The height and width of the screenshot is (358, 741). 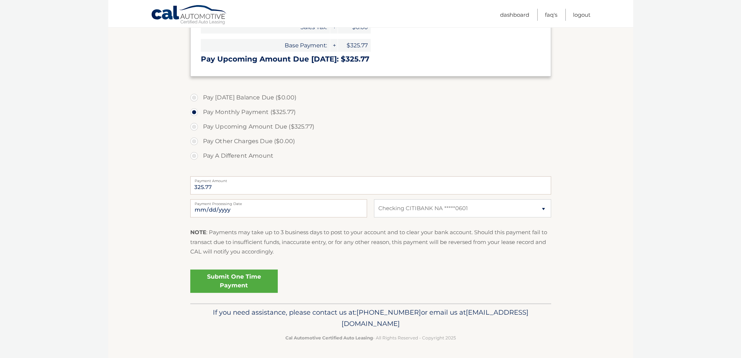 I want to click on p: : Payments may take up to 3 business days to post to your account and to clear your bank account...., so click(x=371, y=242).